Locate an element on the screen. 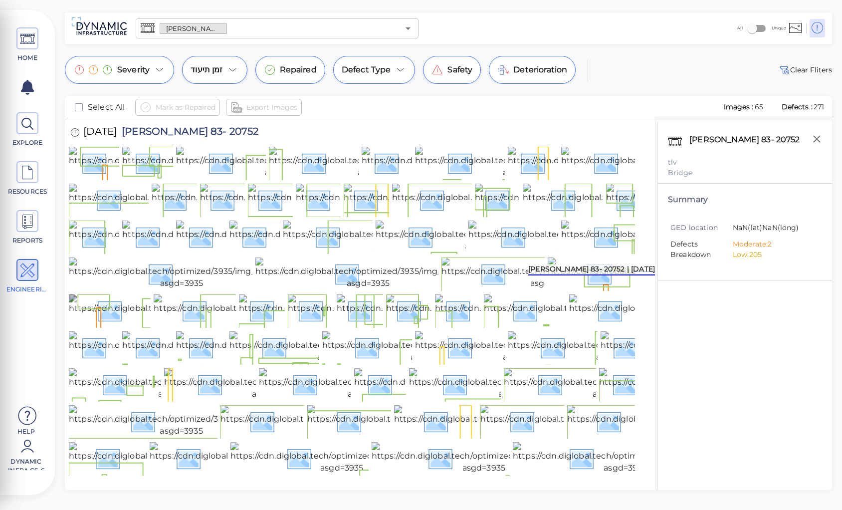  img: https://cdn.diglobal.tech/width210/3935/img_3912.jpg?asgd=3935 is located at coordinates (339, 347).